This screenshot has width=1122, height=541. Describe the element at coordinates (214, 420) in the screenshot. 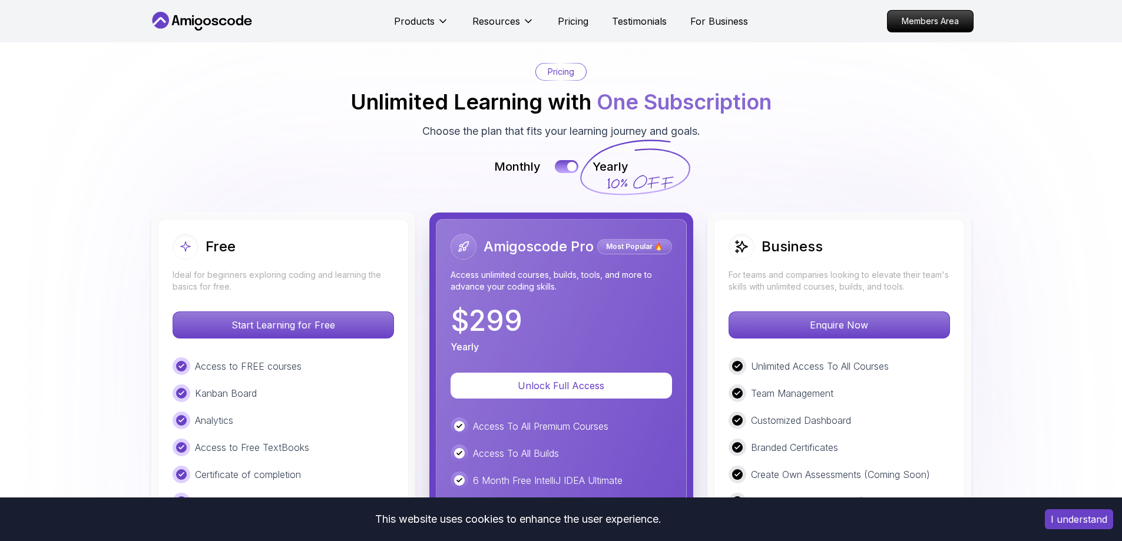

I see `p: Analytics` at that location.